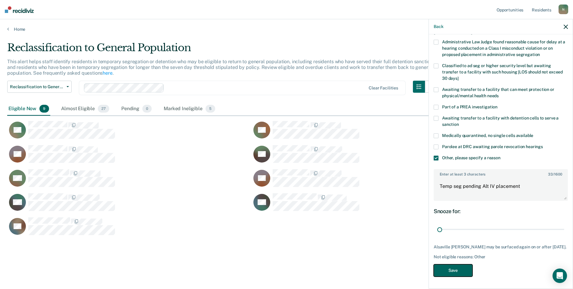 This screenshot has width=573, height=289. I want to click on div: Eligible Now, so click(29, 109).